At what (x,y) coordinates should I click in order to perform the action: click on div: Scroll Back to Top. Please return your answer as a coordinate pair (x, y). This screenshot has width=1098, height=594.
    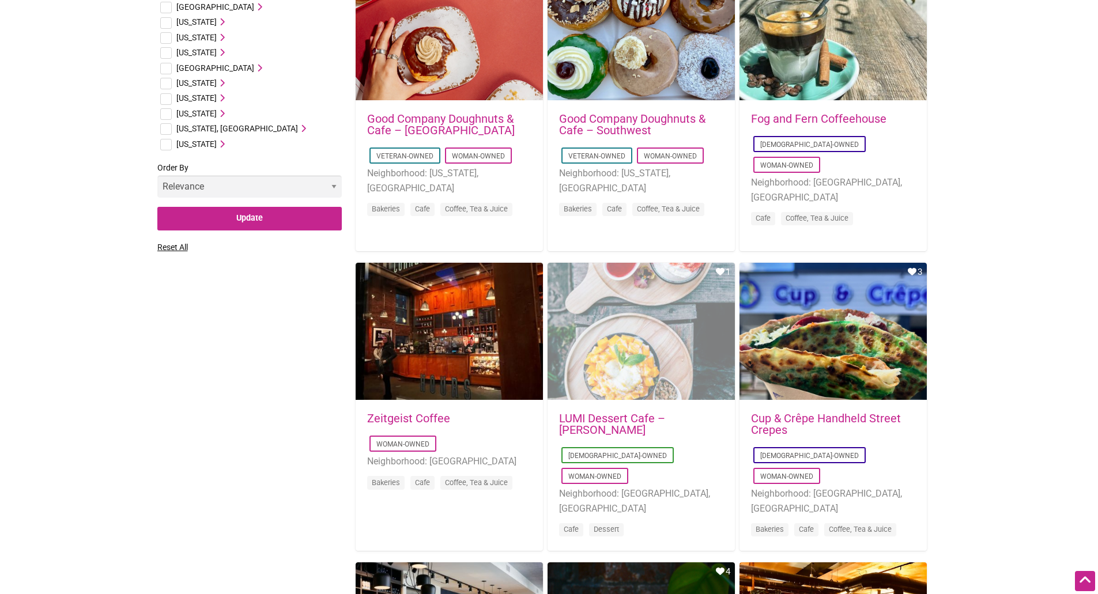
    Looking at the image, I should click on (1085, 581).